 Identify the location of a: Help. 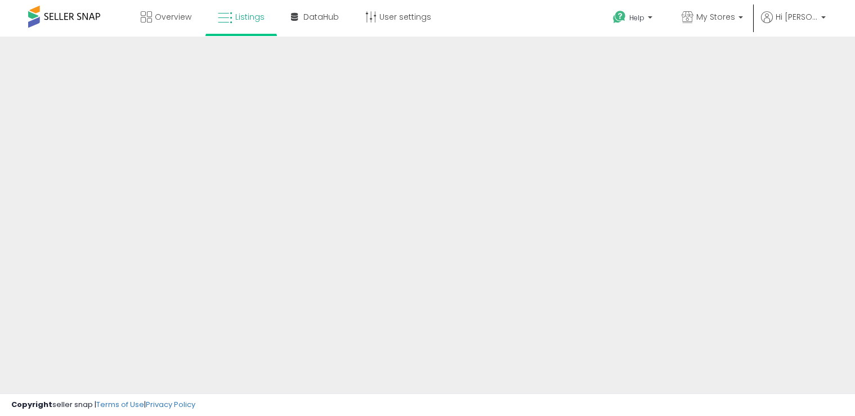
(634, 19).